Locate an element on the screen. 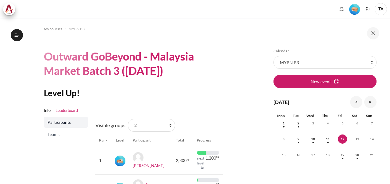  div: next level in is located at coordinates (200, 164).